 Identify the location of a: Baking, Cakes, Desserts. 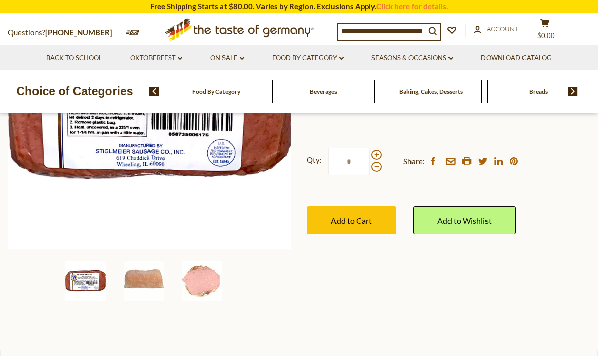
(431, 91).